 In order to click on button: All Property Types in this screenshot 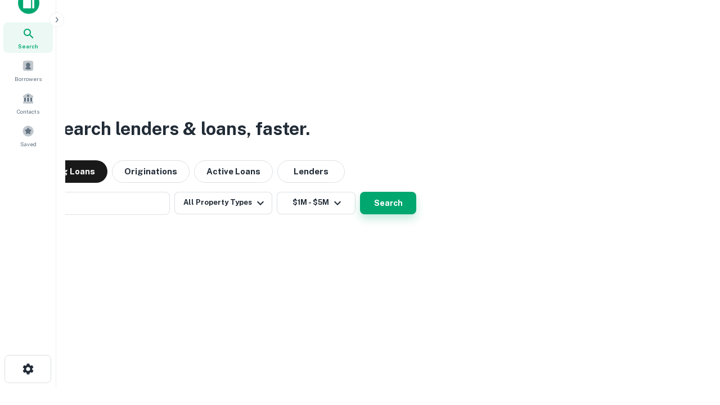, I will do `click(223, 203)`.